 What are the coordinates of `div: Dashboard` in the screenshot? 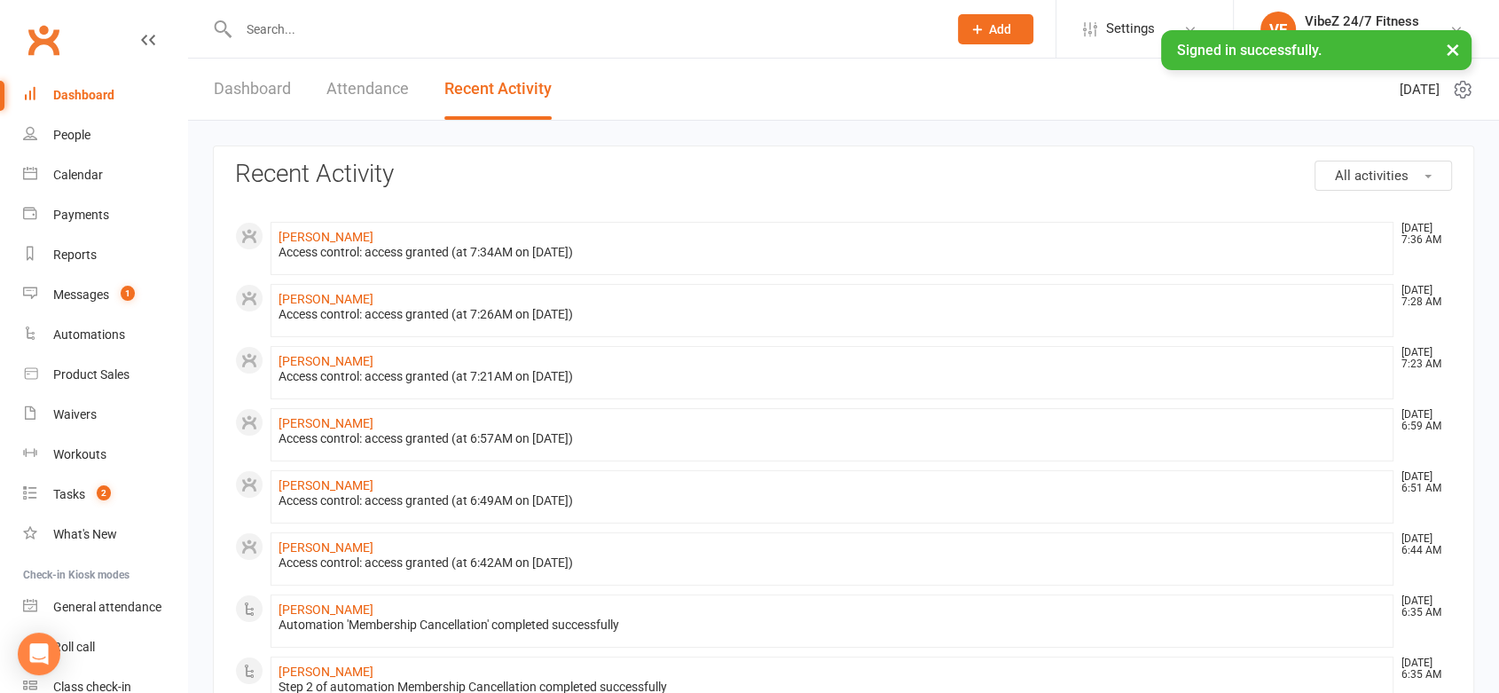 It's located at (83, 95).